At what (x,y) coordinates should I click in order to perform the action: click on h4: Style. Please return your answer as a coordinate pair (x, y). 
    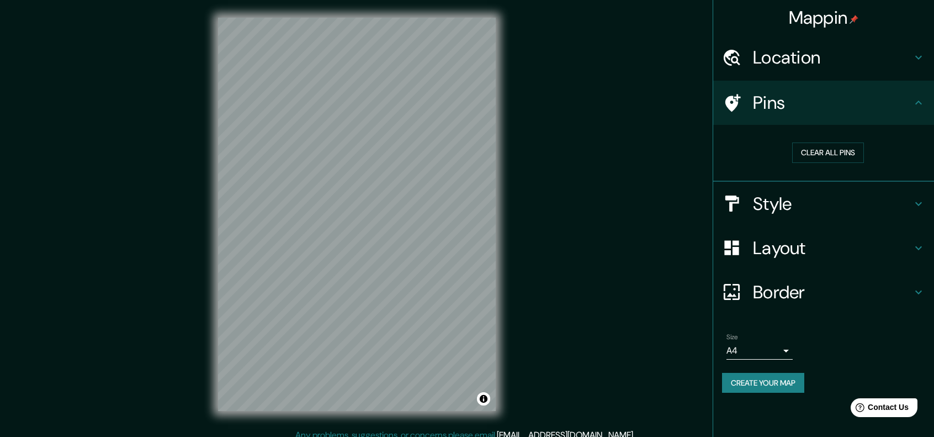
    Looking at the image, I should click on (833, 204).